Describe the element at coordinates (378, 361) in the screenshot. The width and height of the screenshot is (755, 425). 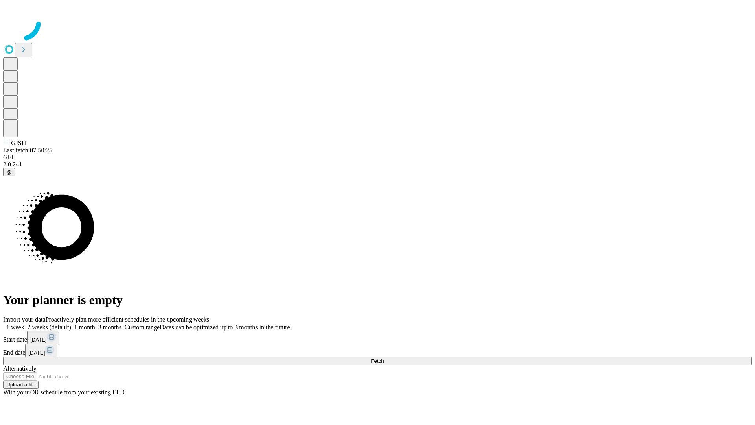
I see `button: Fetch` at that location.